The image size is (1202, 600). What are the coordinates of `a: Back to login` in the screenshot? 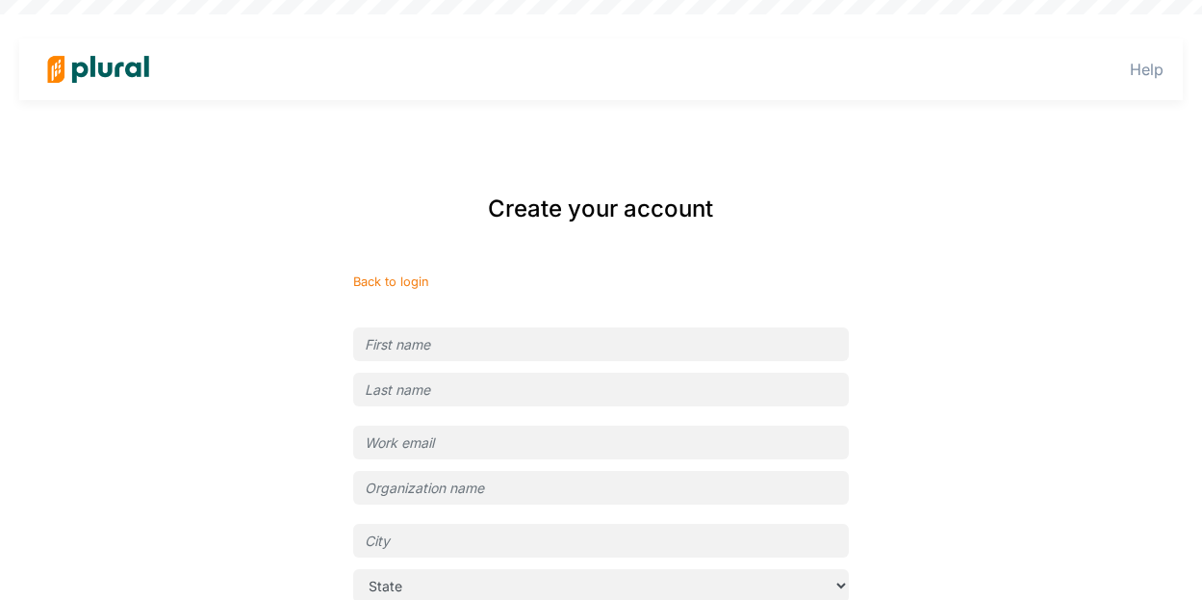 It's located at (391, 281).